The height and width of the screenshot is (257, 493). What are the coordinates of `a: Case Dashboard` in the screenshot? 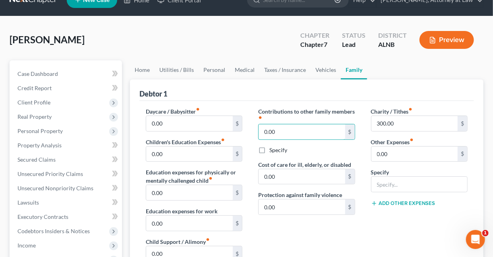 It's located at (66, 74).